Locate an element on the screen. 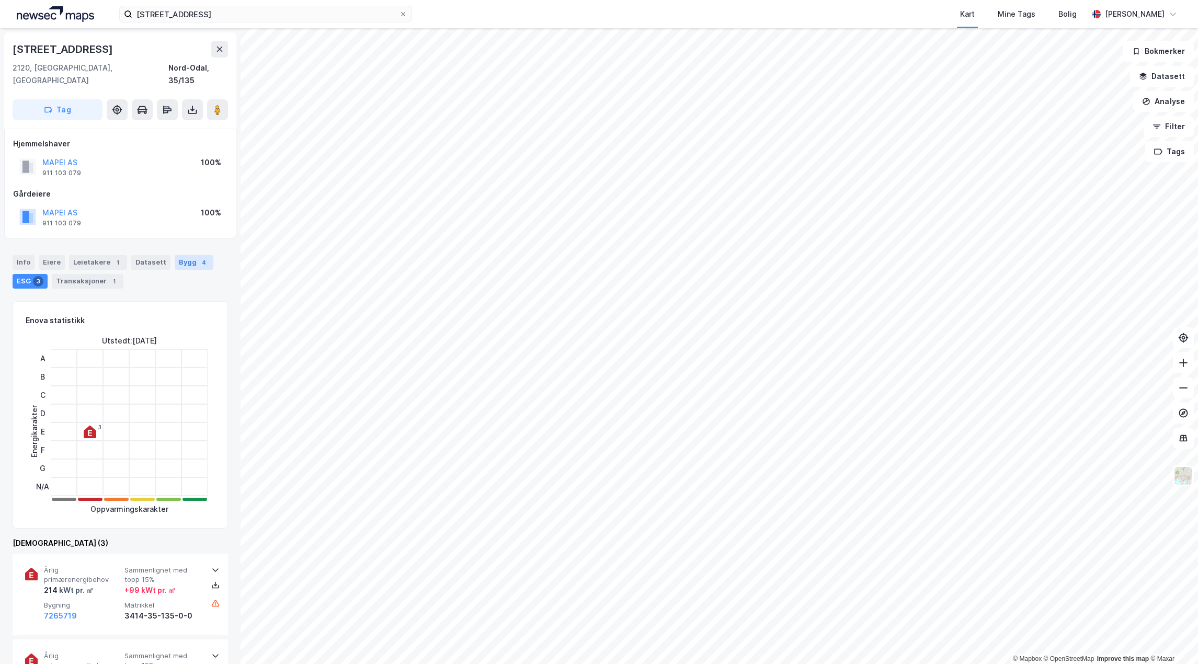  div: Datasett is located at coordinates (151, 262).